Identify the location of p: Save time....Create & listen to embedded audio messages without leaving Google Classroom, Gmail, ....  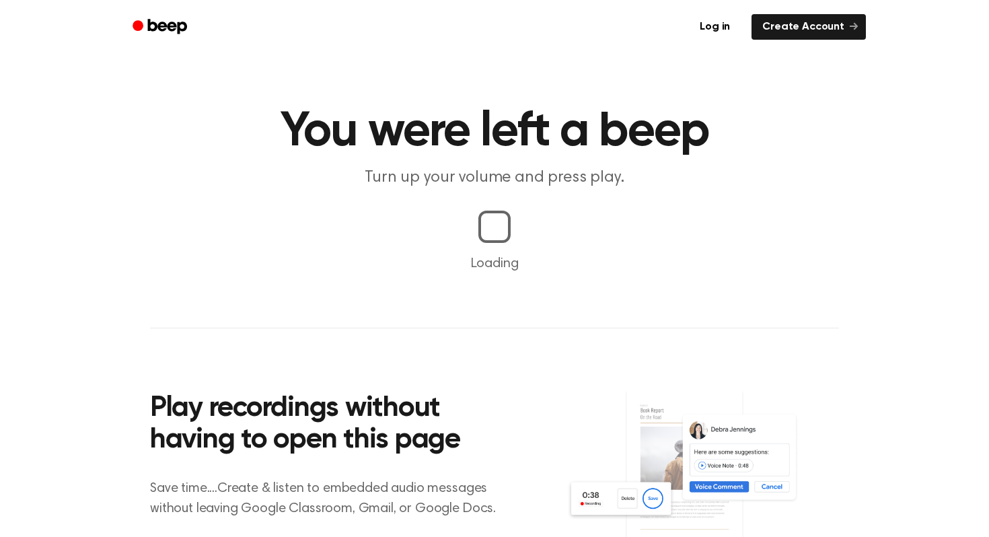
(331, 499).